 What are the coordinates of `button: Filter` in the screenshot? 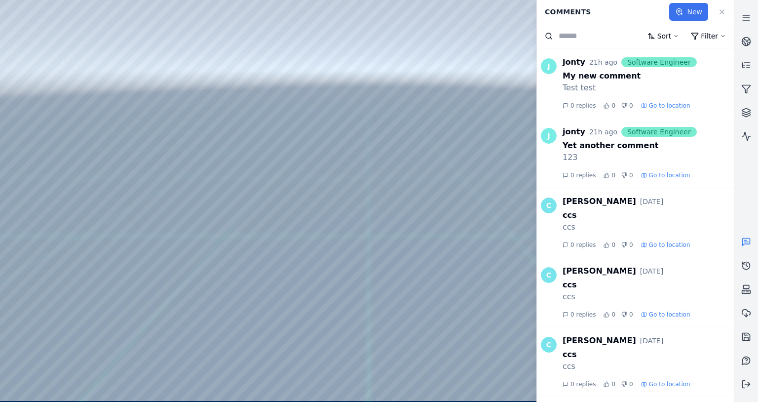 It's located at (708, 36).